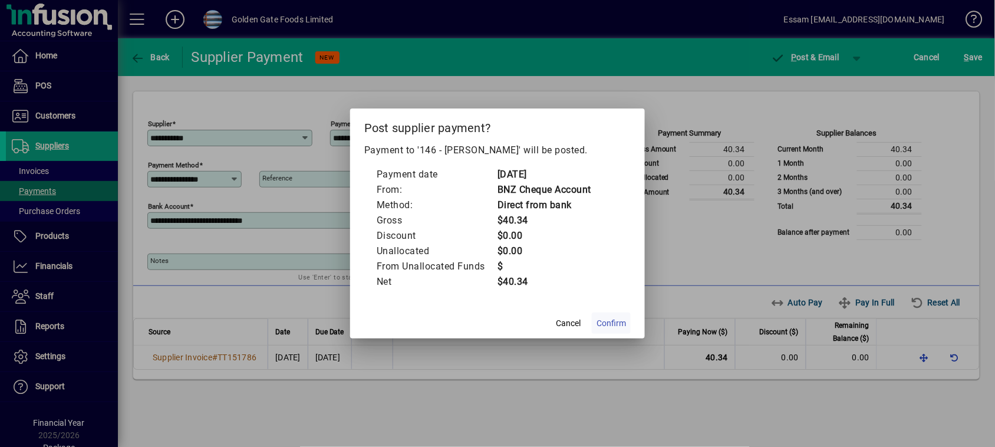  What do you see at coordinates (544, 190) in the screenshot?
I see `td: BNZ Cheque Account` at bounding box center [544, 190].